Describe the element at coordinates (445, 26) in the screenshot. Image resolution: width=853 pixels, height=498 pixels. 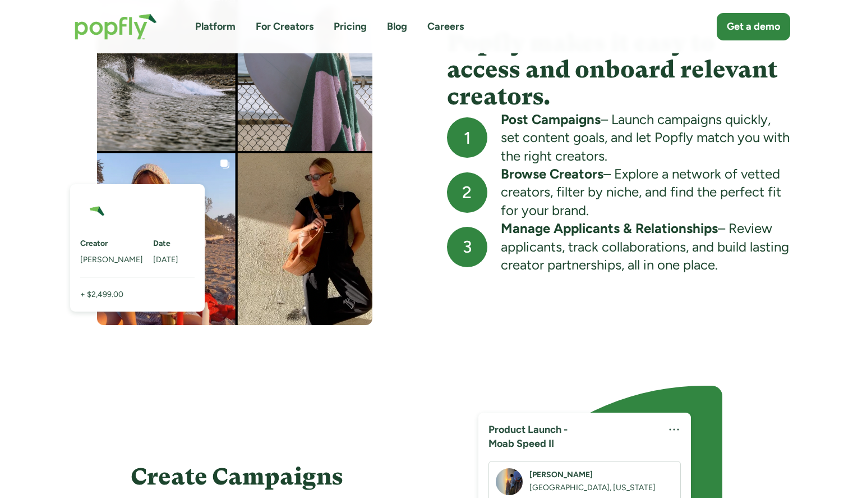
I see `a: Careers` at that location.